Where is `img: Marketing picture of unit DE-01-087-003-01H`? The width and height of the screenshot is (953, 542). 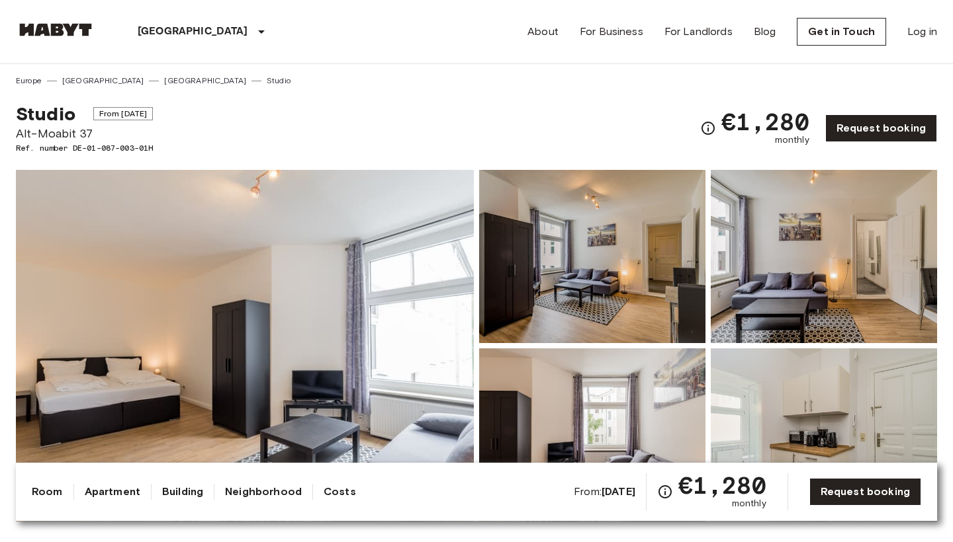 img: Marketing picture of unit DE-01-087-003-01H is located at coordinates (245, 346).